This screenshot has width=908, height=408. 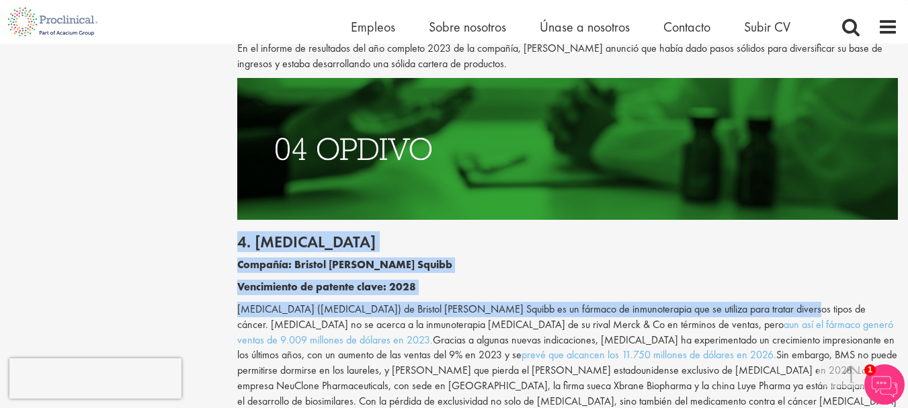 What do you see at coordinates (373, 27) in the screenshot?
I see `font: Empleos` at bounding box center [373, 27].